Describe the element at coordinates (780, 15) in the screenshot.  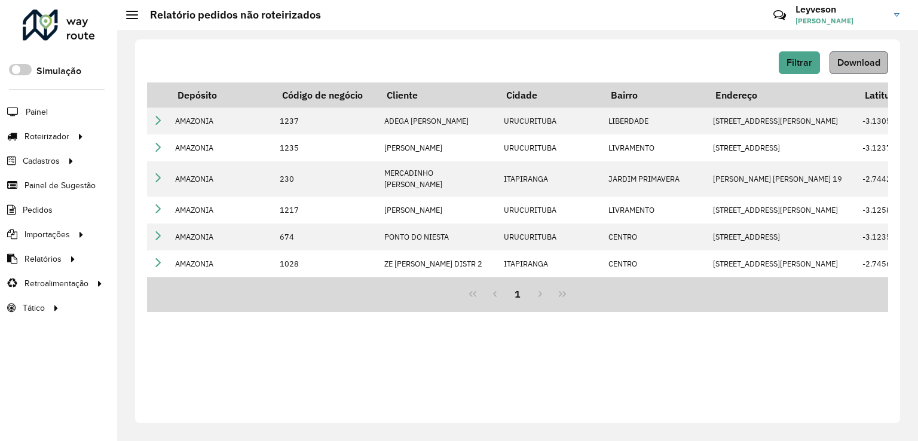
I see `a: Contato Rápido` at that location.